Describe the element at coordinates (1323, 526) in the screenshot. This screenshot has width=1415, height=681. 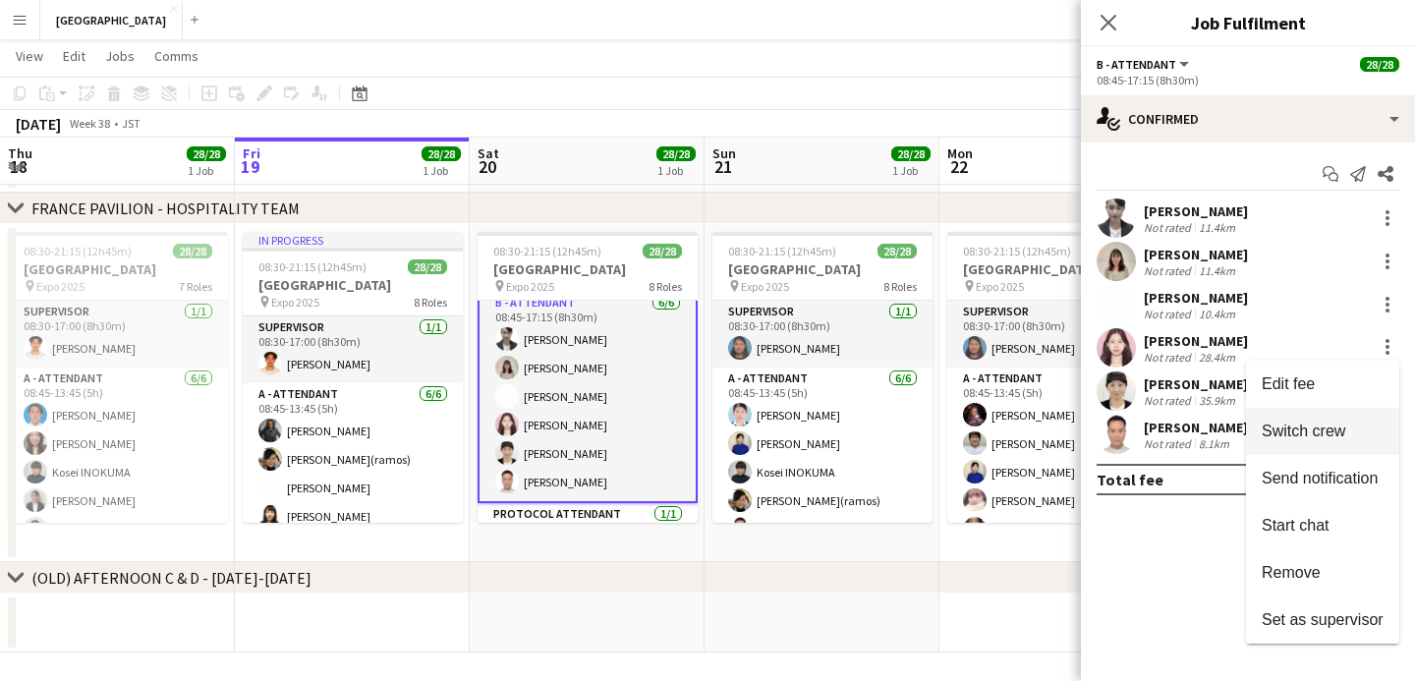
I see `button: Start chat` at that location.